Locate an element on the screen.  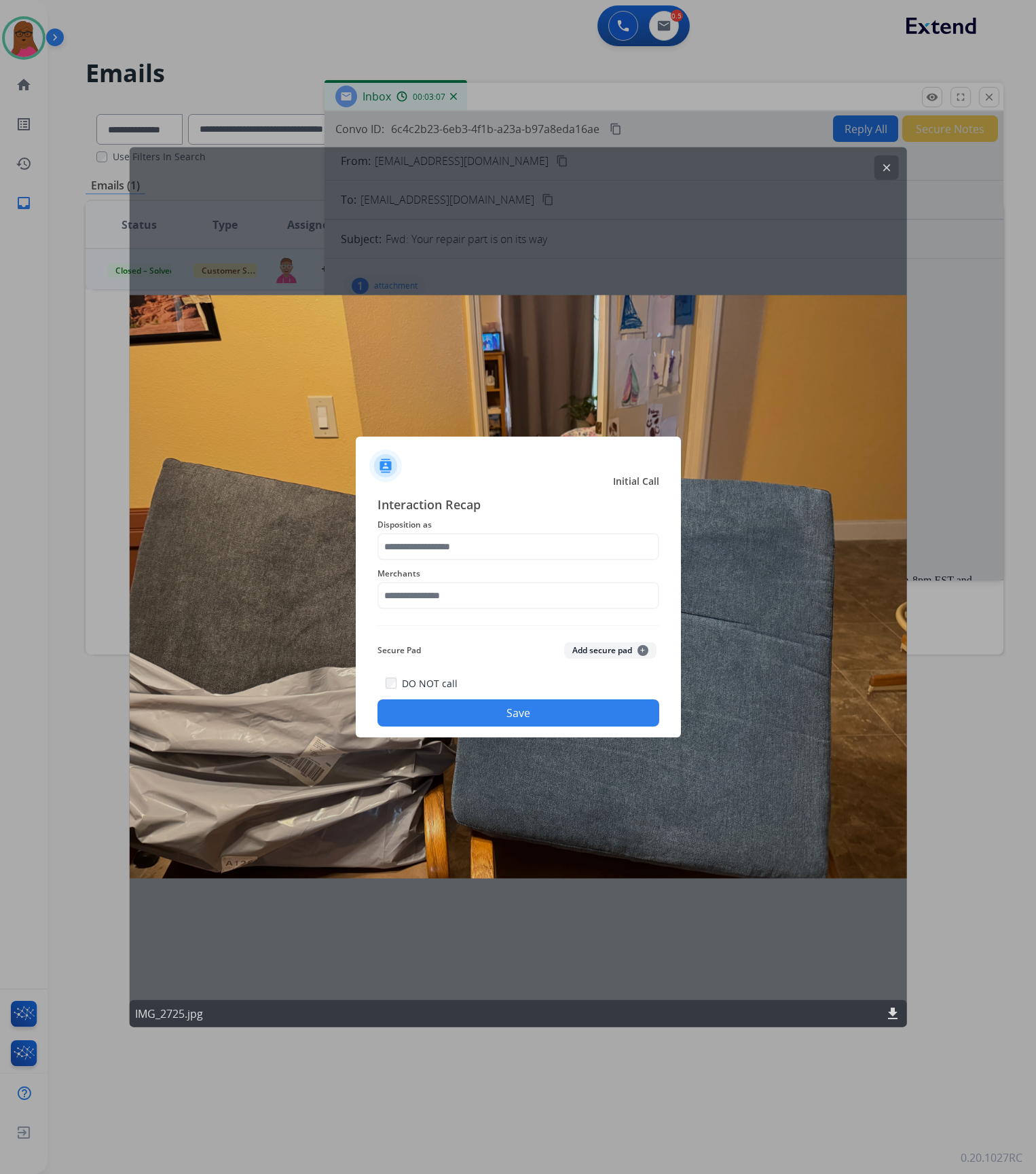
span: Merchants is located at coordinates (518, 574).